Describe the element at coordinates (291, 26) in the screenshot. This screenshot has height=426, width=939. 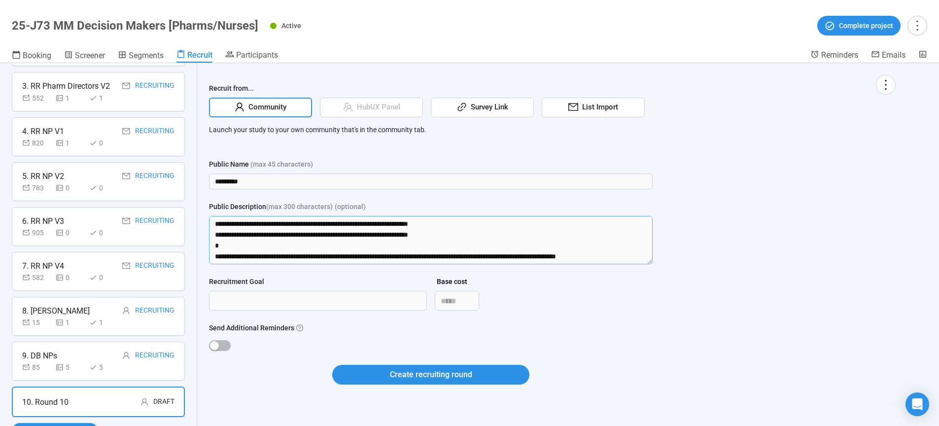
I see `span: Active` at that location.